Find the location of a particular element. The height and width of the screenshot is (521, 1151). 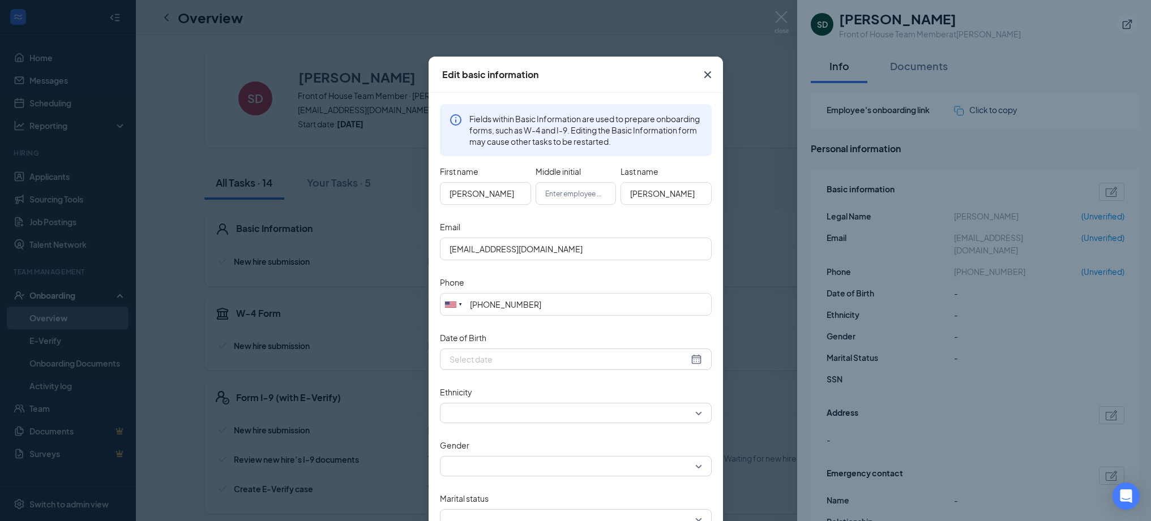

input: Enter employee last name is located at coordinates (665, 194).